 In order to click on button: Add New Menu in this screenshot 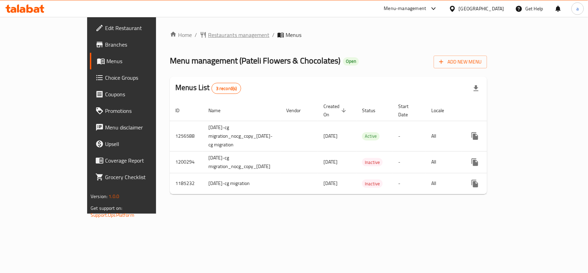, I will do `click(461, 62)`.